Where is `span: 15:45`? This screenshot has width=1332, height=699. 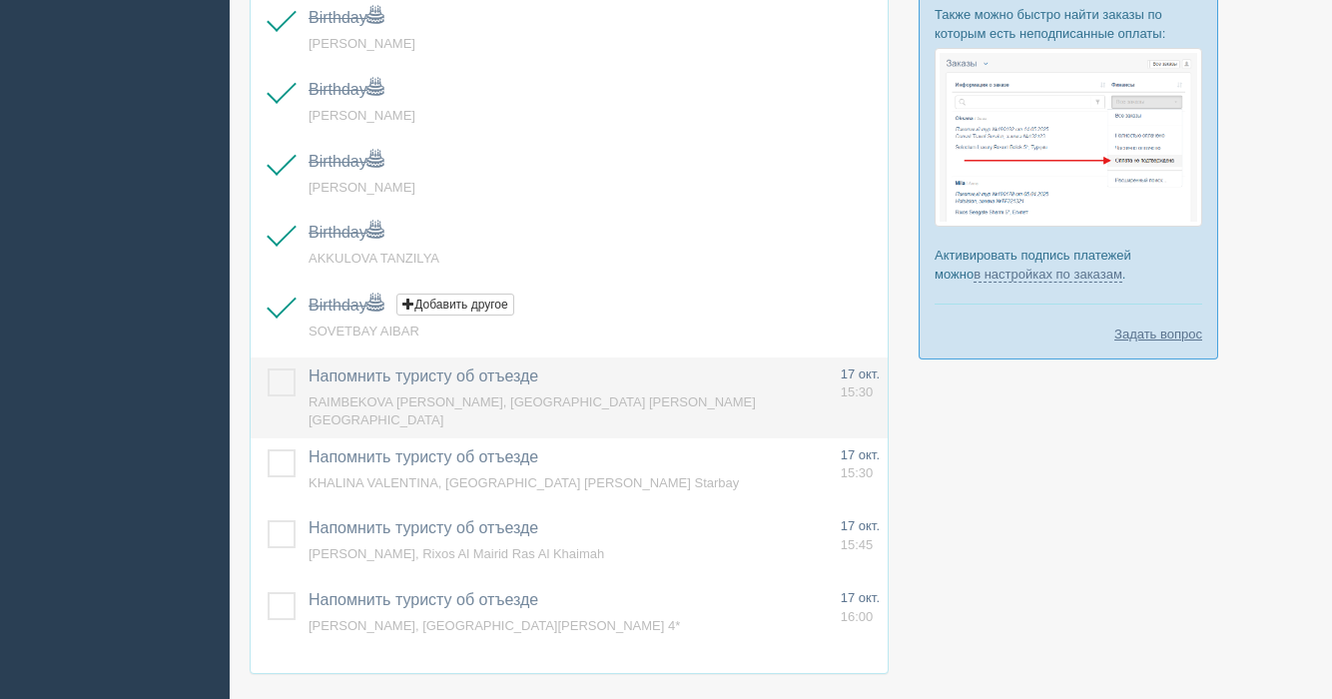
span: 15:45 is located at coordinates (856, 544).